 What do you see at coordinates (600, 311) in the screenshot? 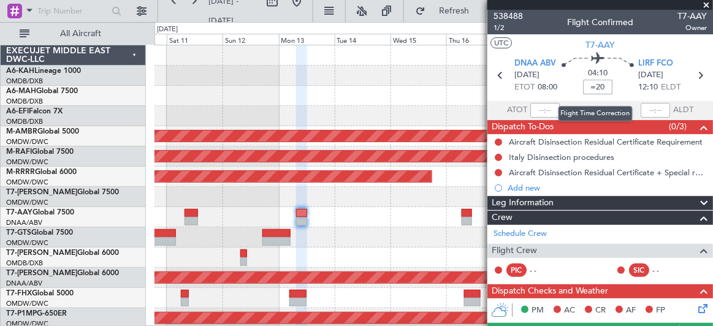
I see `span: CR` at bounding box center [600, 311].